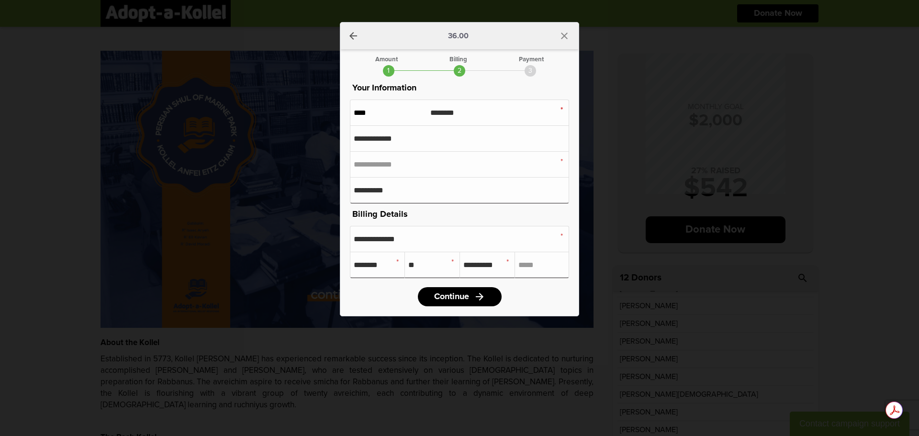  What do you see at coordinates (458, 36) in the screenshot?
I see `p: 36.00` at bounding box center [458, 36].